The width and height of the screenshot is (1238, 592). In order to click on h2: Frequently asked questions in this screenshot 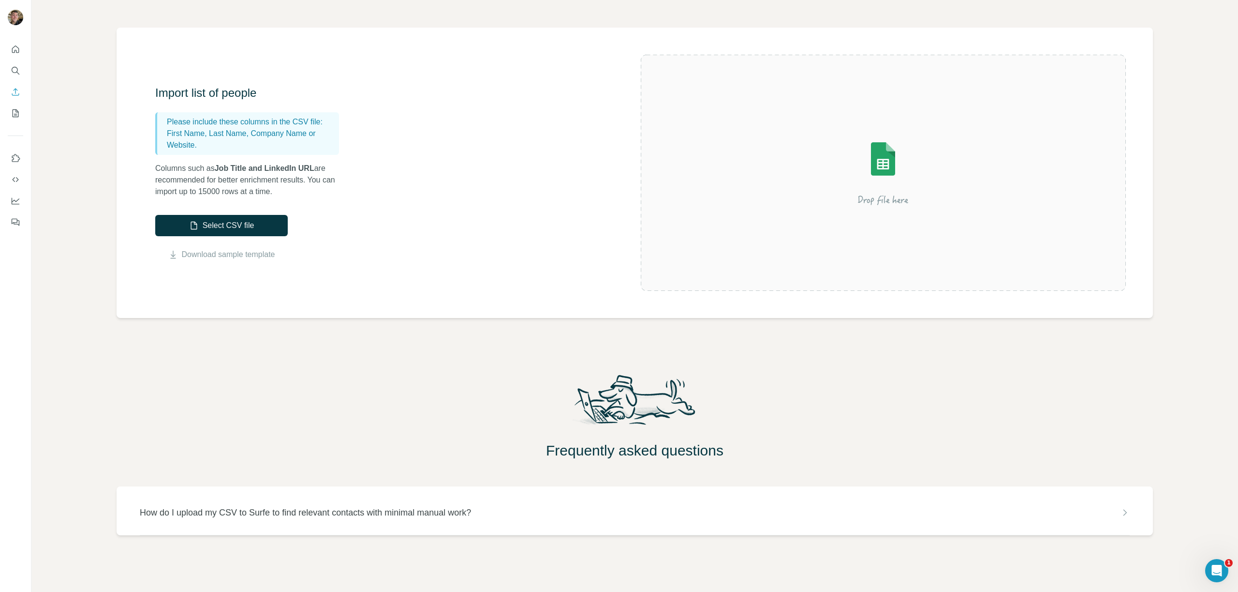, I will do `click(635, 450)`.